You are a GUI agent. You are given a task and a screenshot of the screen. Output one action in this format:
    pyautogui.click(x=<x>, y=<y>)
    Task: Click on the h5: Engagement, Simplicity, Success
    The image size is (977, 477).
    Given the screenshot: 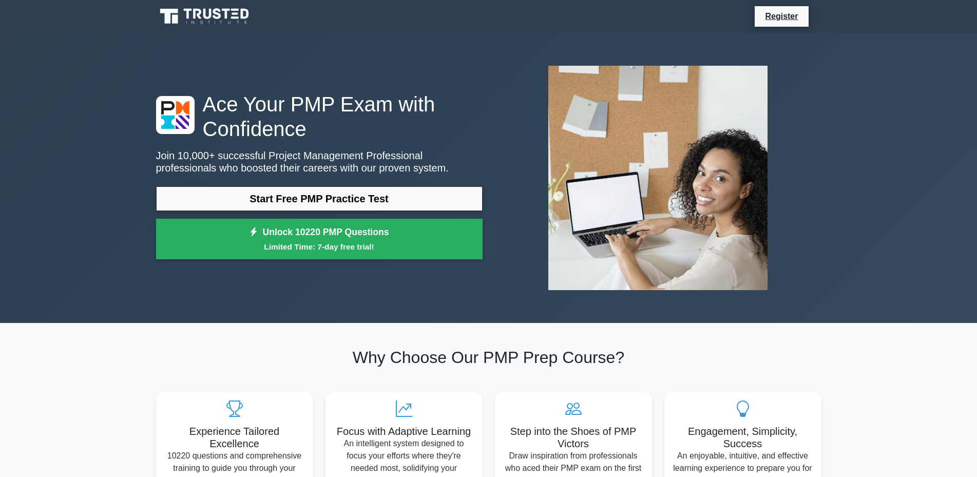 What is the action you would take?
    pyautogui.click(x=743, y=438)
    